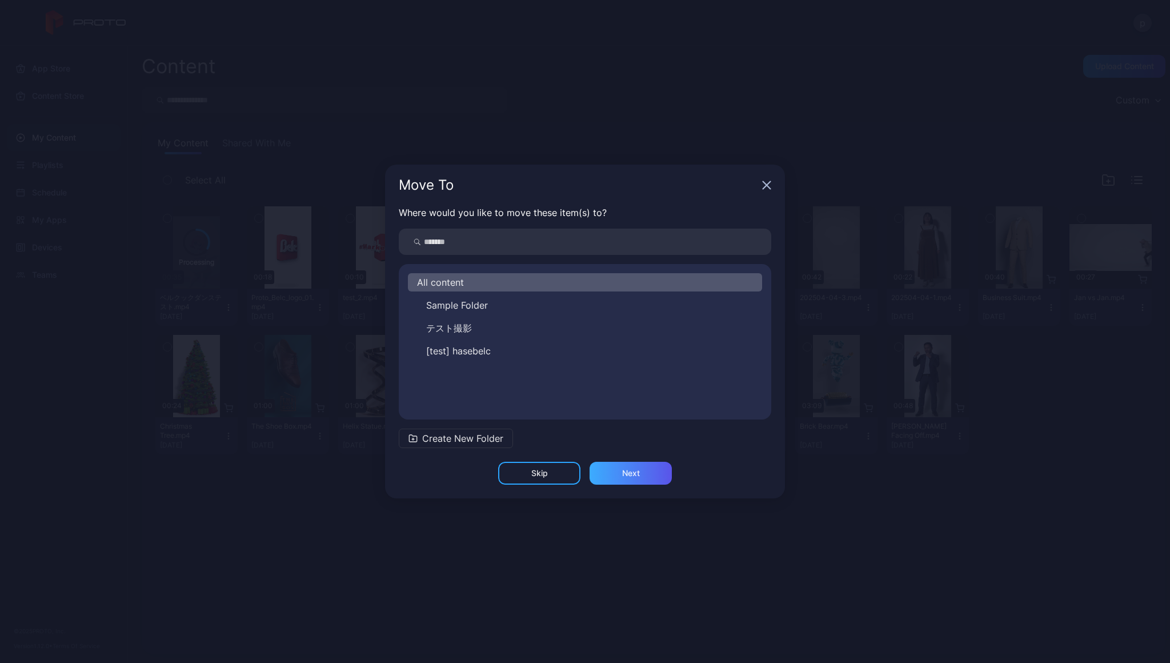  What do you see at coordinates (585, 351) in the screenshot?
I see `button: [test] hasebelc` at bounding box center [585, 351].